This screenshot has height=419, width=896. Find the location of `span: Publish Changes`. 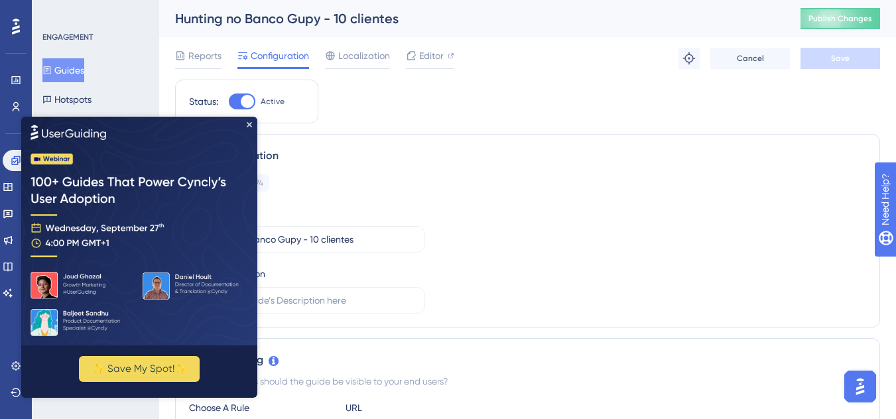

span: Publish Changes is located at coordinates (841, 19).